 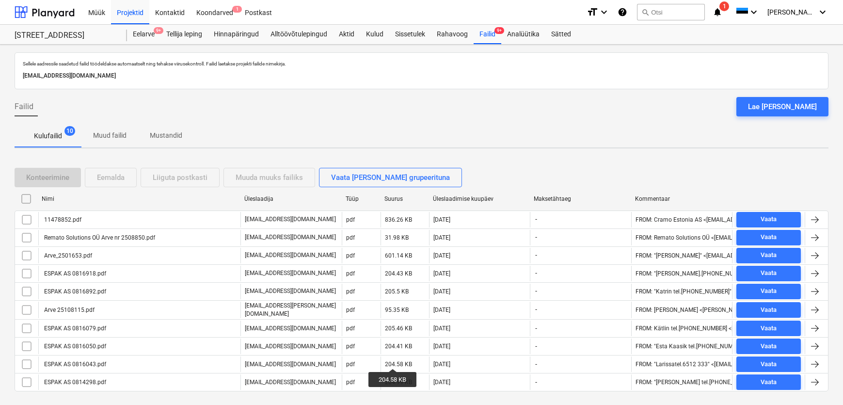 I want to click on div: Hinnapäringud, so click(x=236, y=34).